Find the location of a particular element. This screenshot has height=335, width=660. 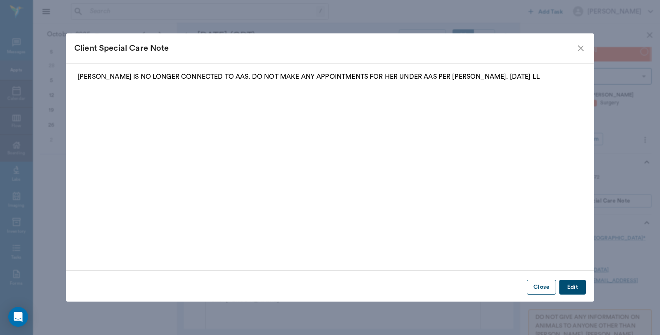

button: Close is located at coordinates (541, 287).